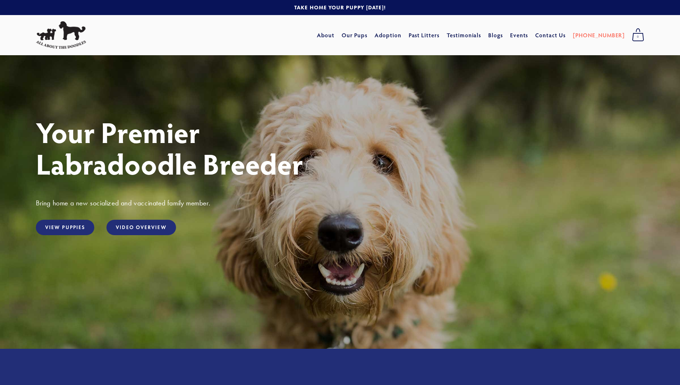 Image resolution: width=680 pixels, height=385 pixels. I want to click on a: Blogs, so click(495, 35).